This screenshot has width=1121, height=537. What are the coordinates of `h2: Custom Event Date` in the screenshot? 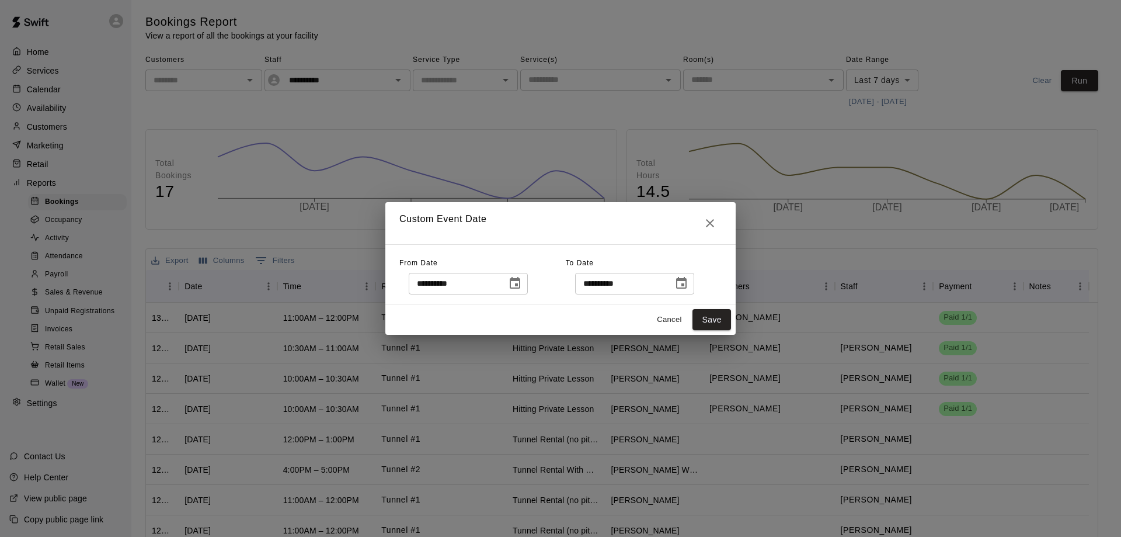 It's located at (561, 223).